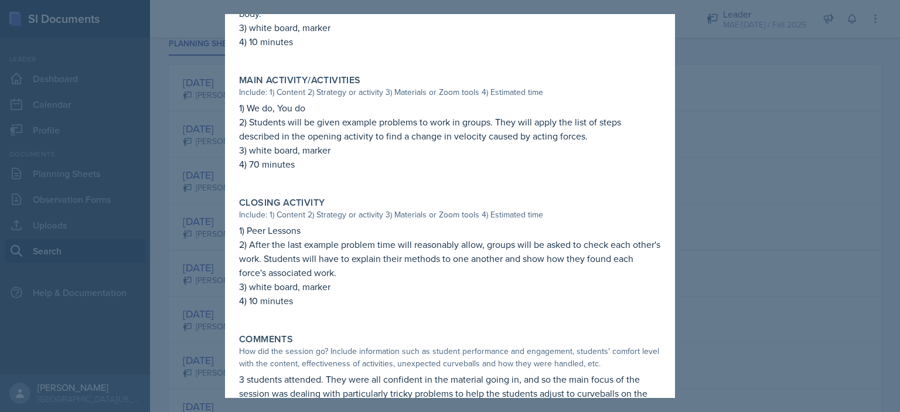 The width and height of the screenshot is (900, 412). What do you see at coordinates (266, 339) in the screenshot?
I see `label: Comments` at bounding box center [266, 339].